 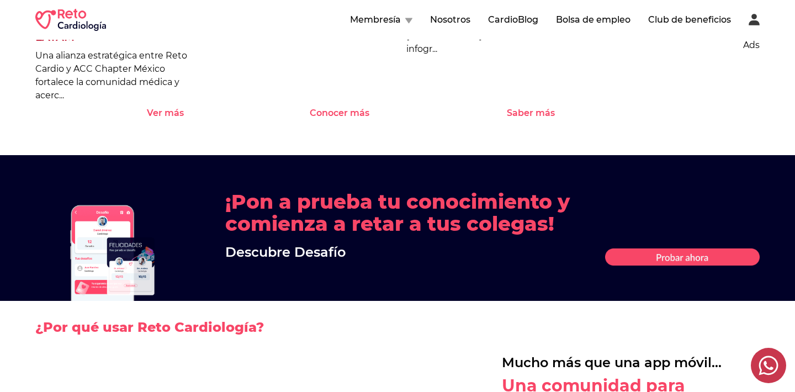 I want to click on p: Mucho más que una app móvil..., so click(x=630, y=363).